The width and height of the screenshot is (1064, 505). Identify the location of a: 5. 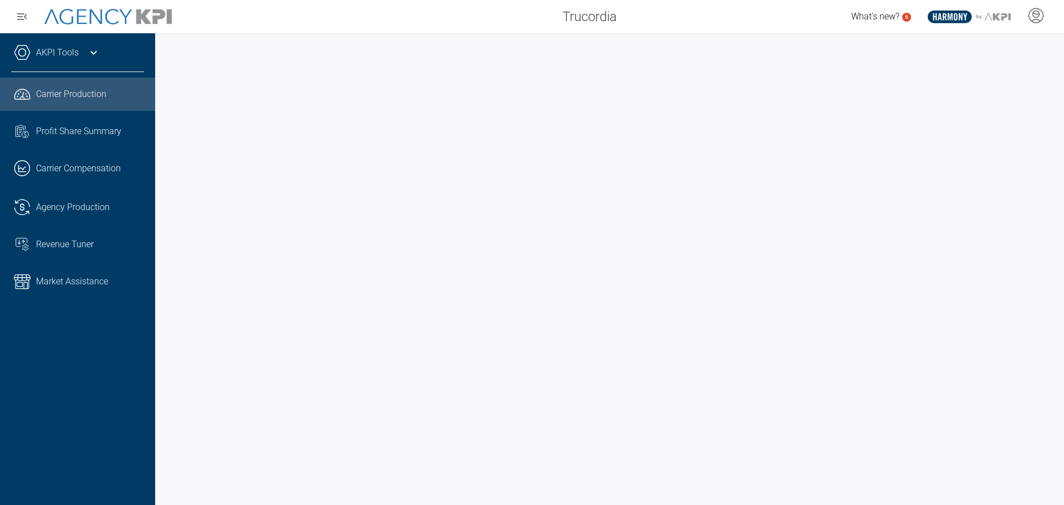
(907, 17).